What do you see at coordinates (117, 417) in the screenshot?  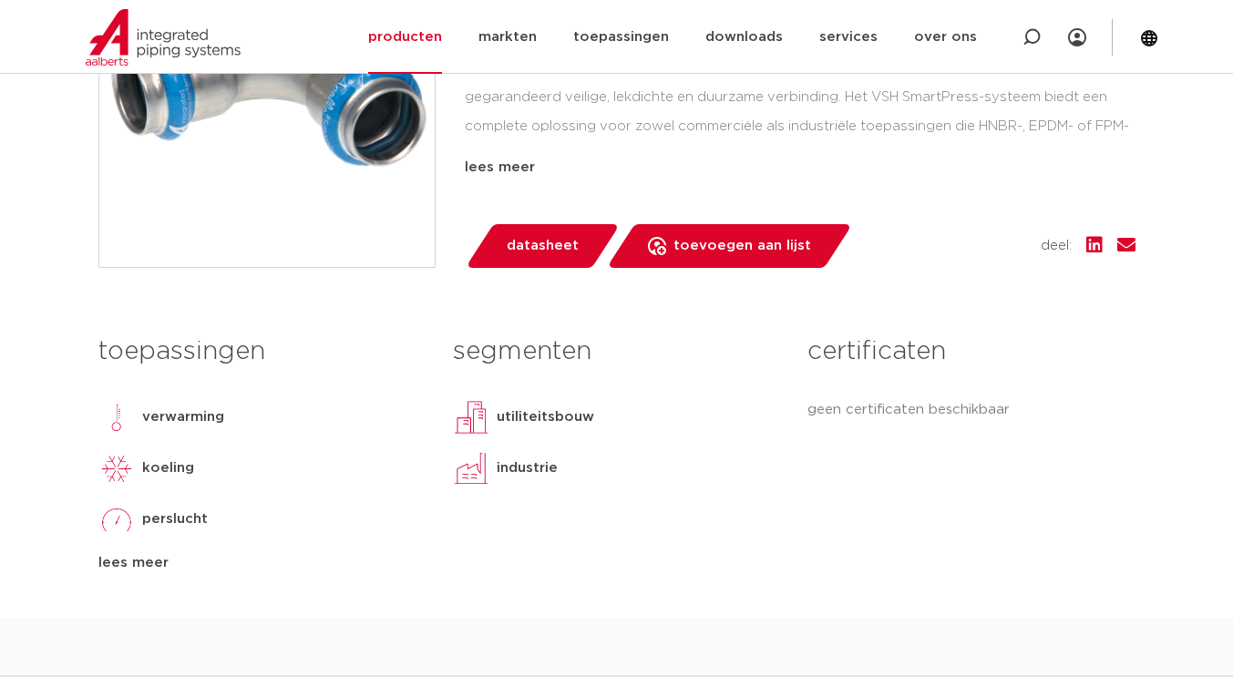 I see `img: verwarming` at bounding box center [117, 417].